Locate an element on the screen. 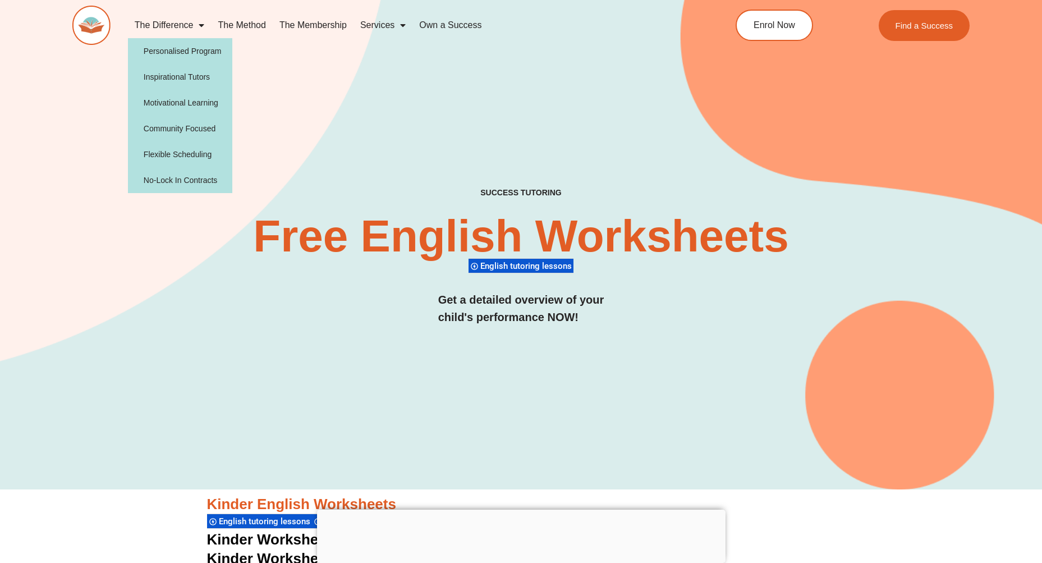 This screenshot has width=1042, height=563. nav: Menu is located at coordinates (406, 25).